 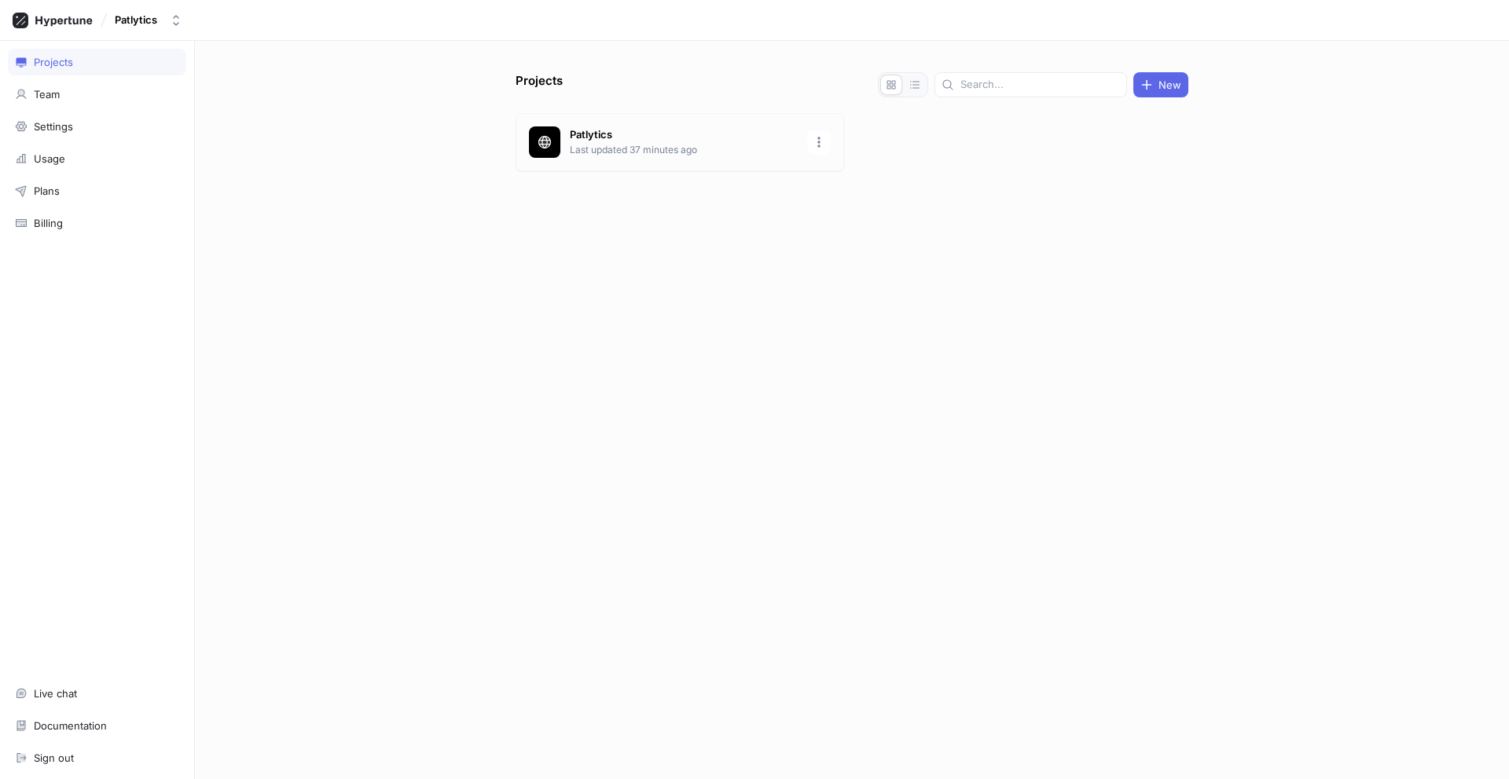 What do you see at coordinates (684, 135) in the screenshot?
I see `p: Patlytics` at bounding box center [684, 135].